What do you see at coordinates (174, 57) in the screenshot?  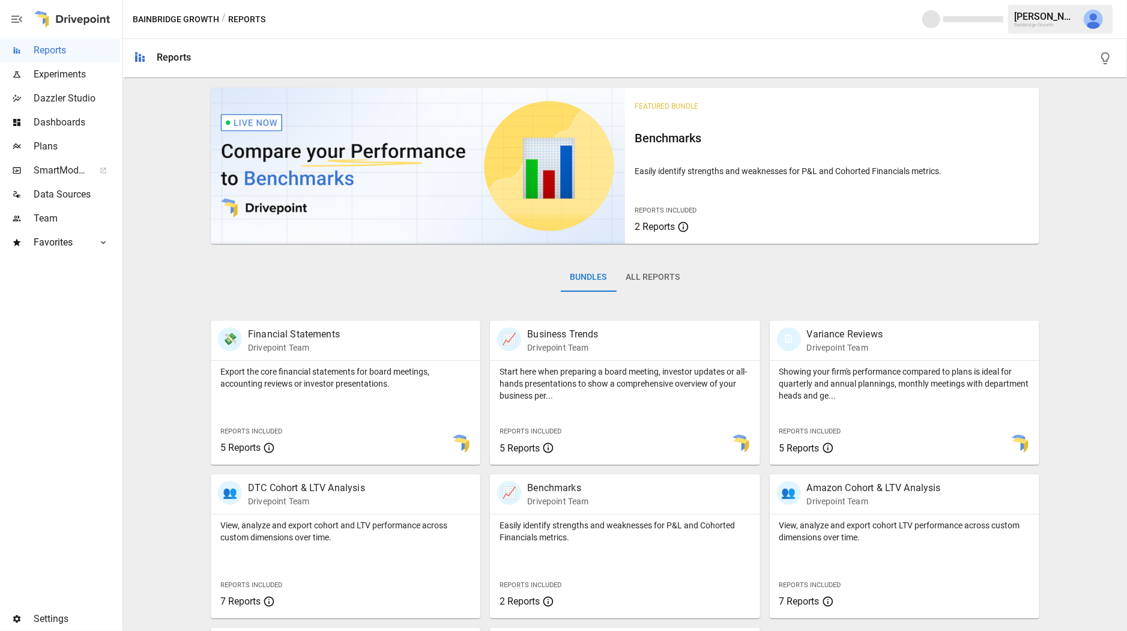 I see `div: Reports` at bounding box center [174, 57].